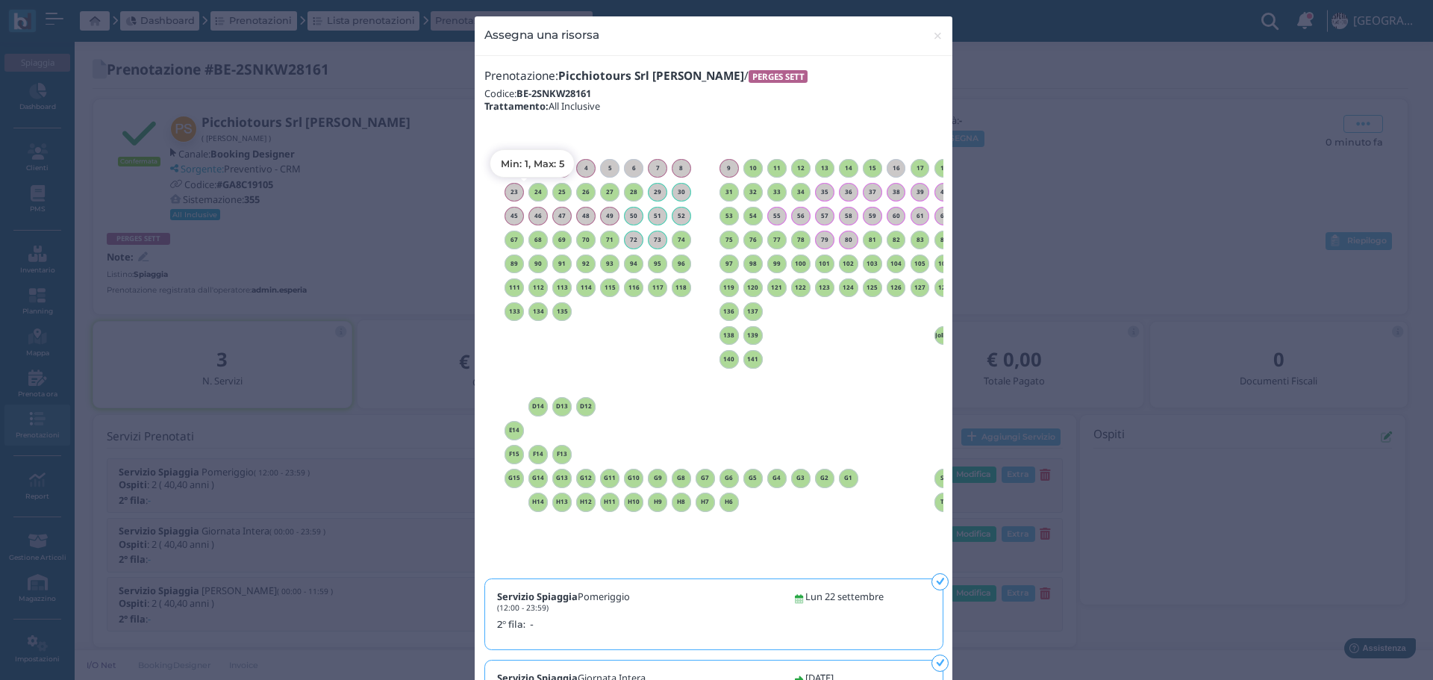 The image size is (1433, 680). I want to click on h6: 58, so click(849, 216).